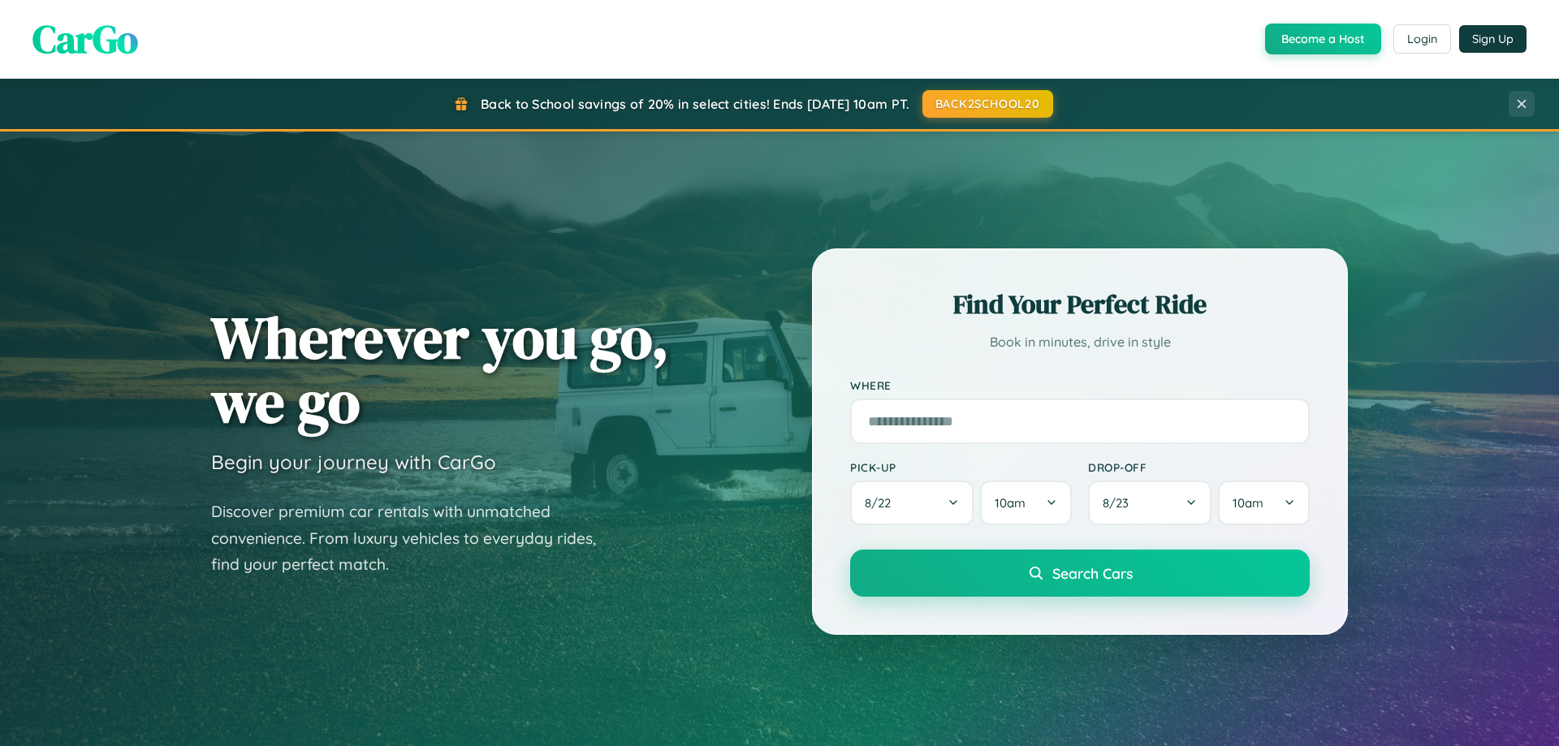 This screenshot has height=746, width=1559. I want to click on span: Search Cars, so click(1092, 573).